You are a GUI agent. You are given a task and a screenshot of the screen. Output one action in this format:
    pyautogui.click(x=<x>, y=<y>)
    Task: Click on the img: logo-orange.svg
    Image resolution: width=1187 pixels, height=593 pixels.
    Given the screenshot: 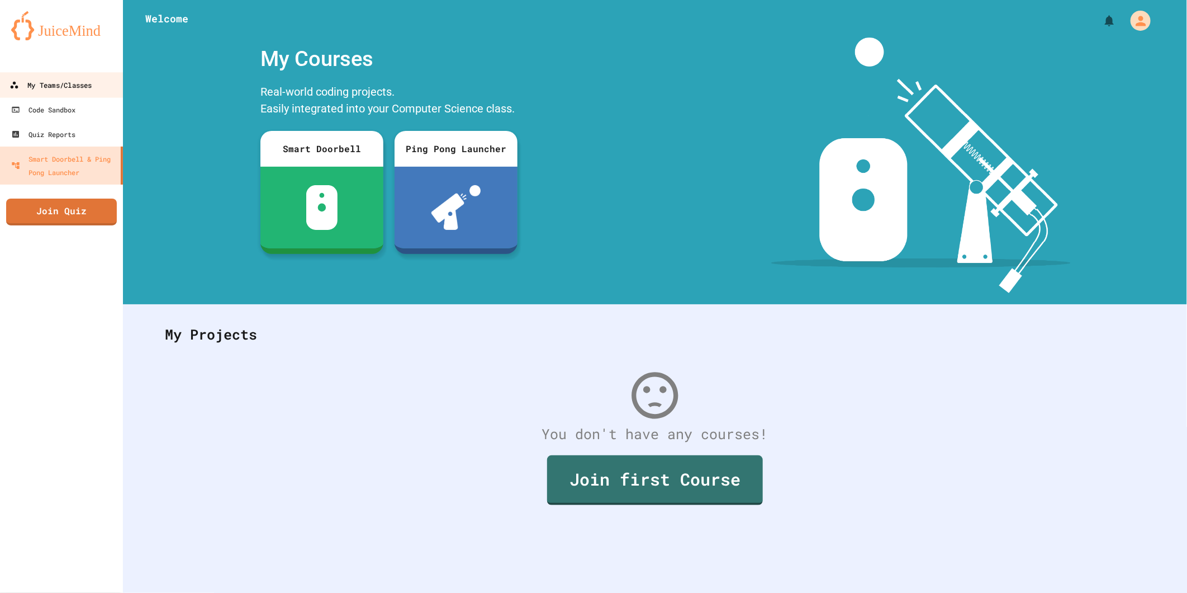 What is the action you would take?
    pyautogui.click(x=61, y=26)
    